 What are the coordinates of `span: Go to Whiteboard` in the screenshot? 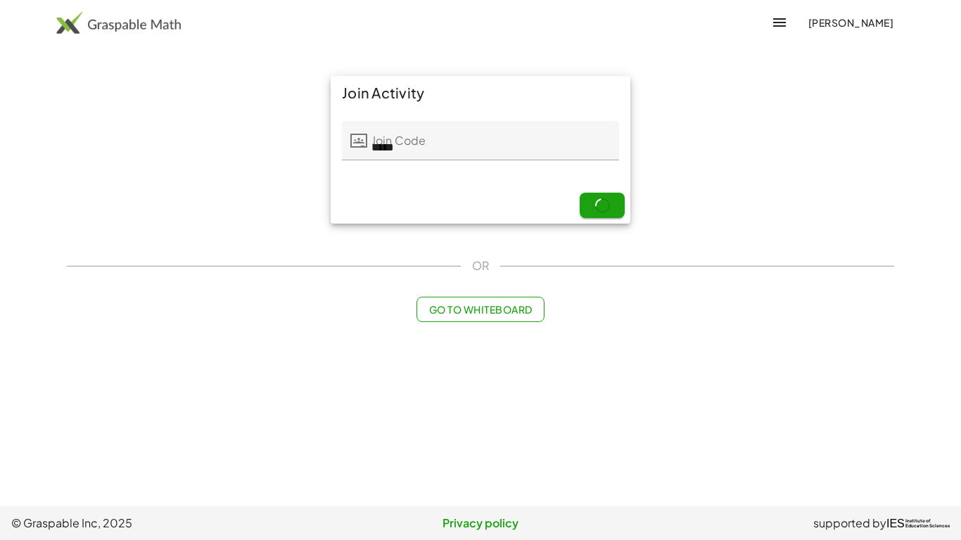 It's located at (480, 310).